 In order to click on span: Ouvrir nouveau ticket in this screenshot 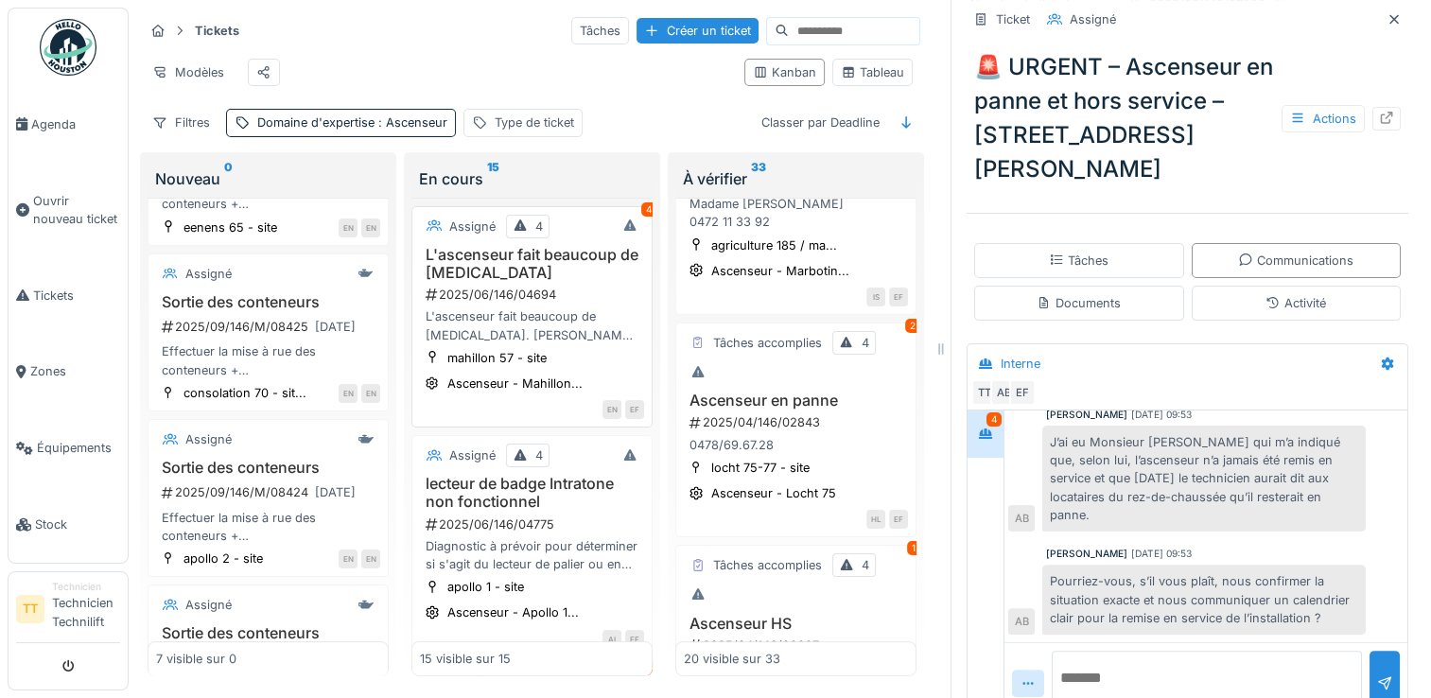, I will do `click(77, 210)`.